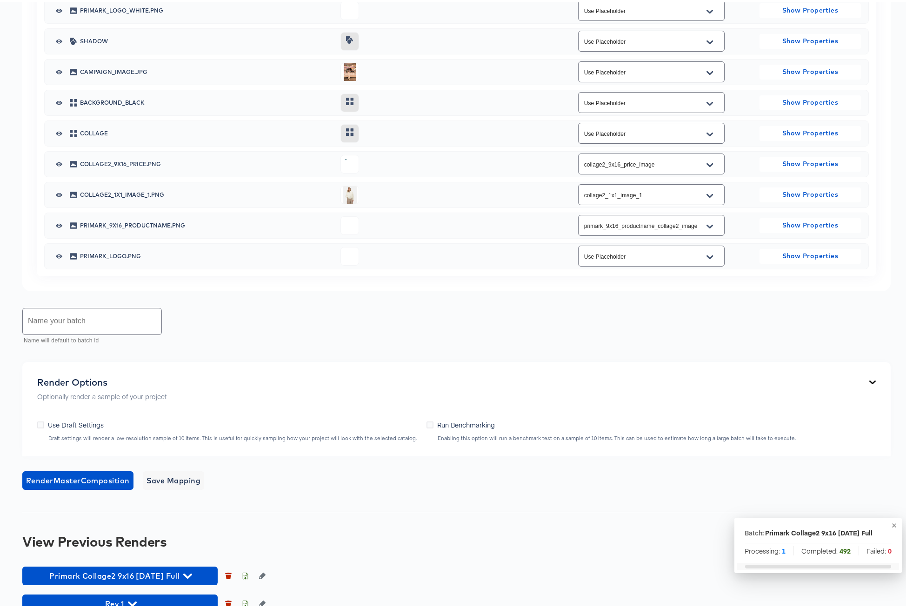 This screenshot has height=608, width=906. I want to click on button: Save Mapping, so click(173, 478).